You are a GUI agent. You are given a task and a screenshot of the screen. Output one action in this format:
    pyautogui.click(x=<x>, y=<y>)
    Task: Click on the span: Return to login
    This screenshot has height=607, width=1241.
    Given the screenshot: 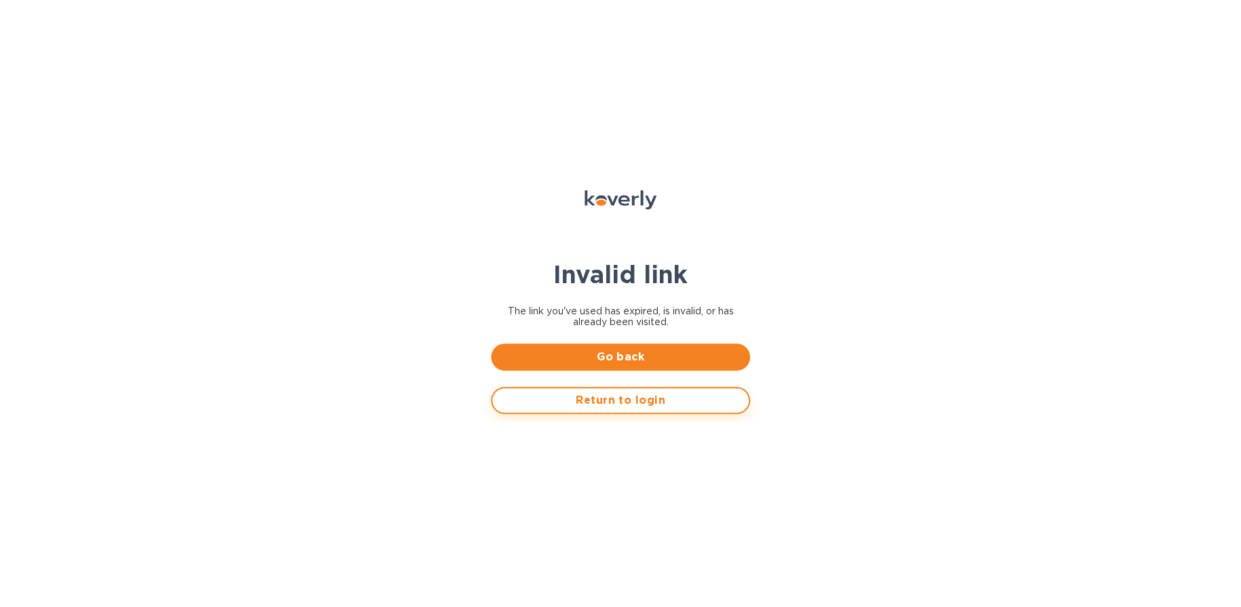 What is the action you would take?
    pyautogui.click(x=620, y=401)
    